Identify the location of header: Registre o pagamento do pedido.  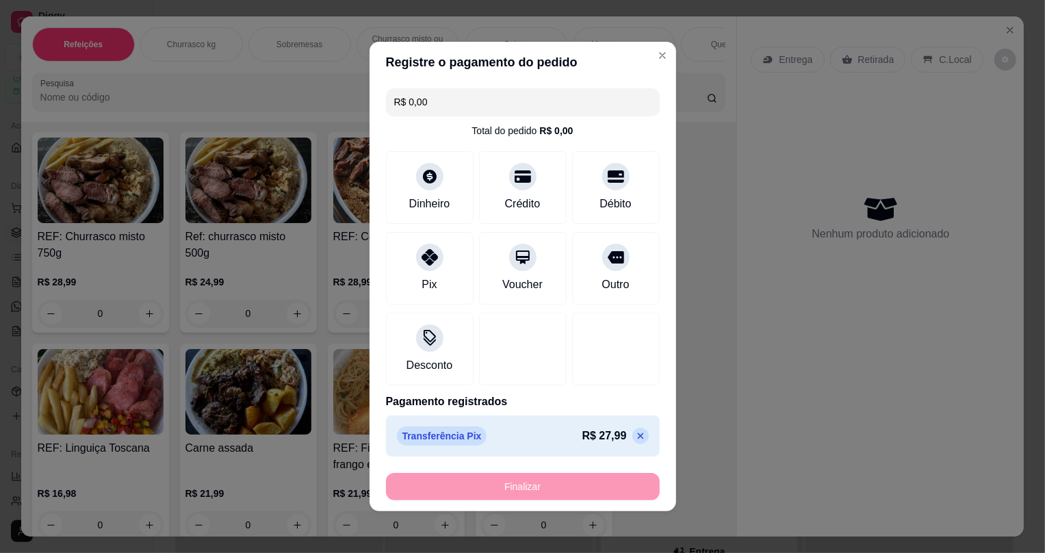
(523, 62).